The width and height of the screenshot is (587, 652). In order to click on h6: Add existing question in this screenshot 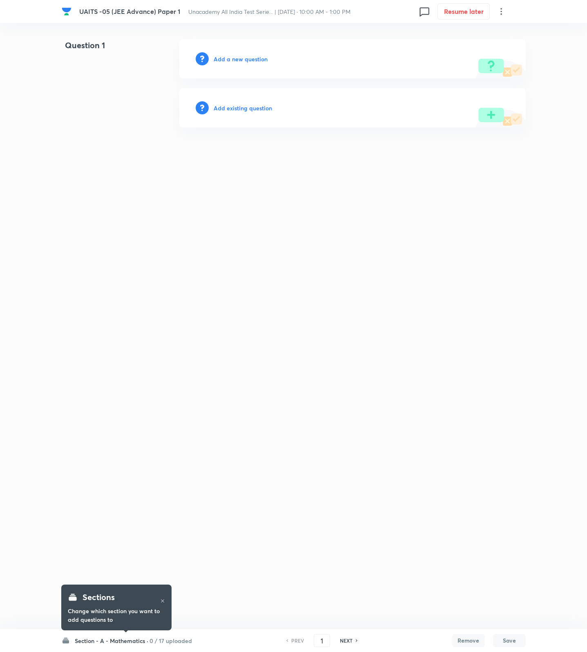, I will do `click(242, 108)`.